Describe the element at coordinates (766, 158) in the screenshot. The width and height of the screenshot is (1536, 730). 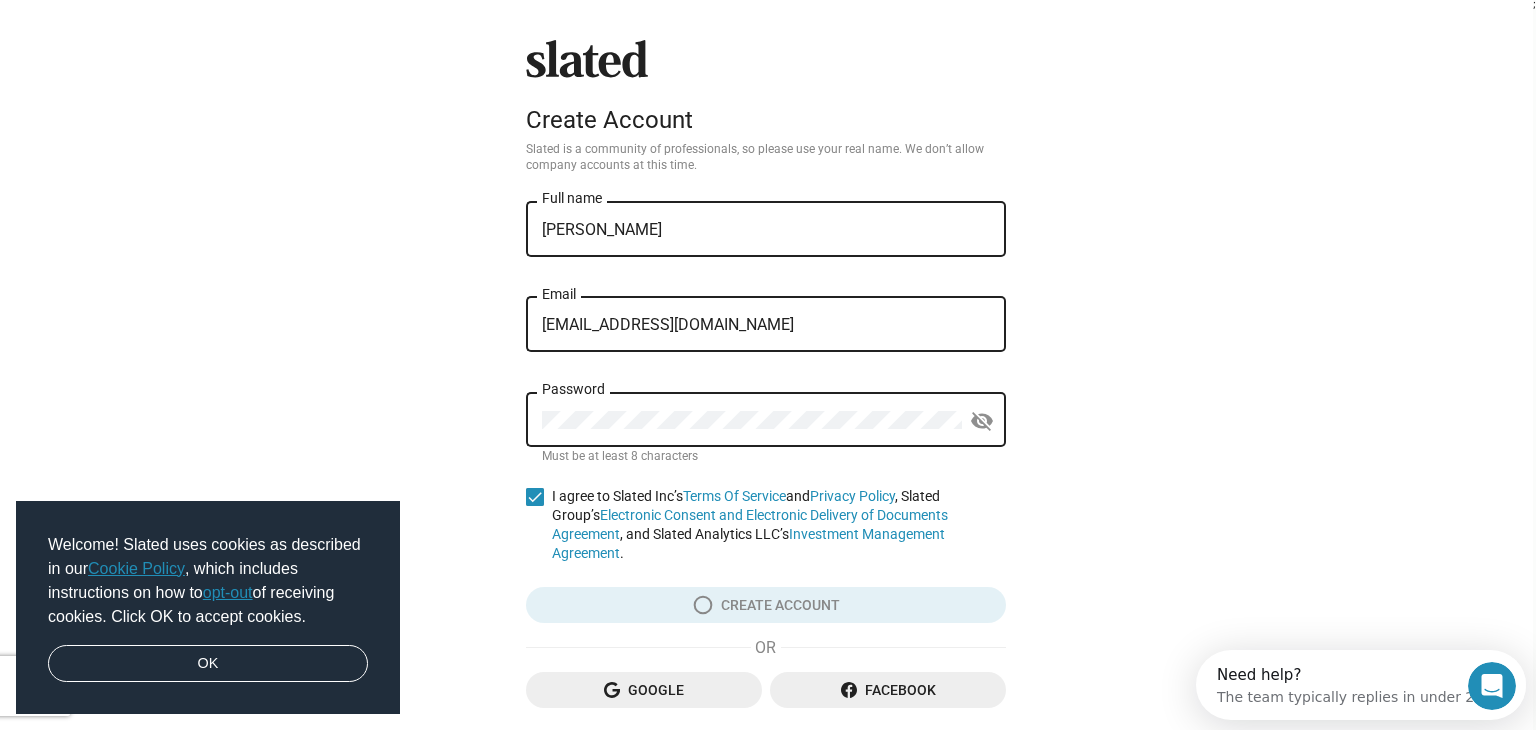
I see `p: Slated is a community of professionals, so please use your real name. We don’t allow company acco...` at that location.